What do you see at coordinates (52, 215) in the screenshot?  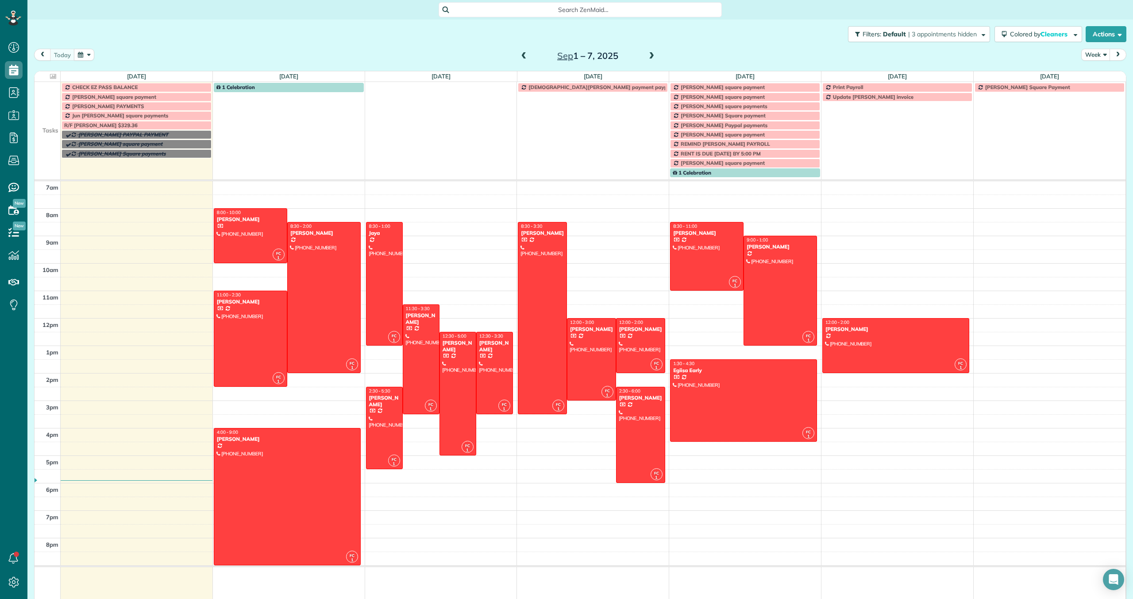 I see `span: 8am` at bounding box center [52, 215].